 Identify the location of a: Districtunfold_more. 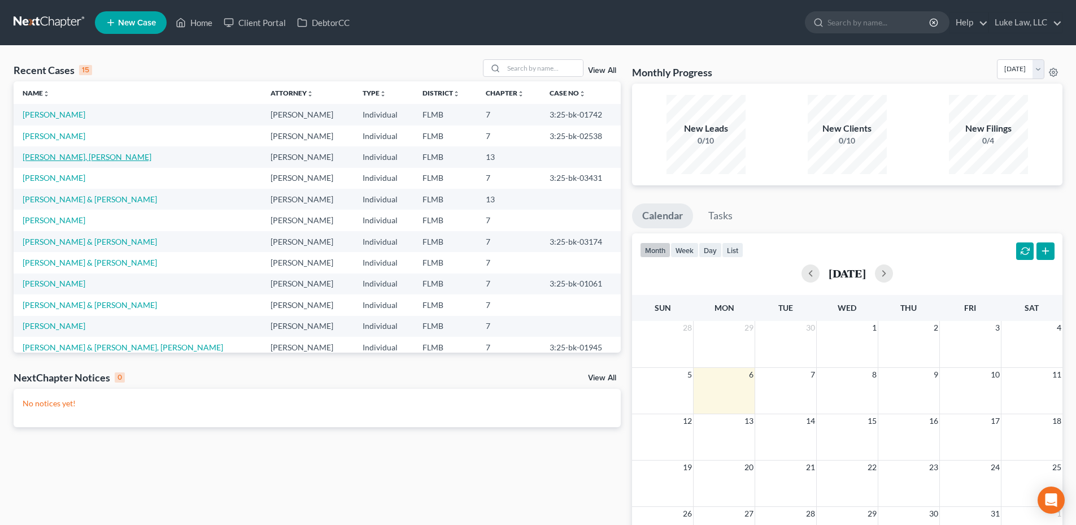
(441, 93).